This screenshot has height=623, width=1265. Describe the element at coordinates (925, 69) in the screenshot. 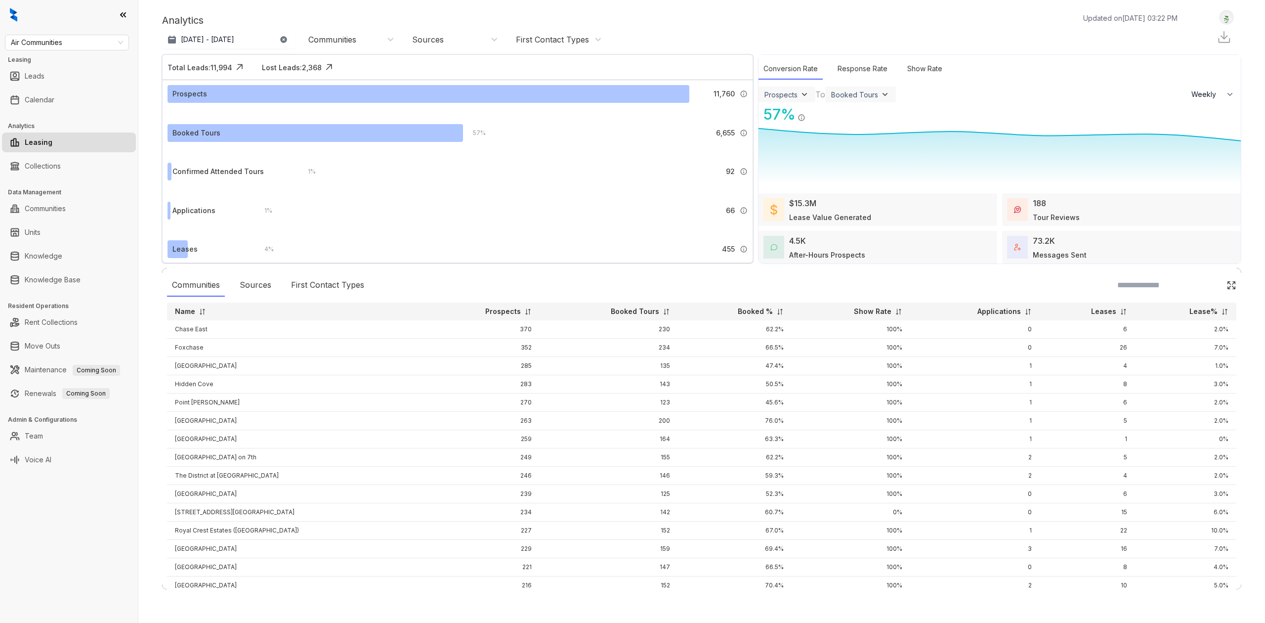

I see `div: Show Rate` at that location.